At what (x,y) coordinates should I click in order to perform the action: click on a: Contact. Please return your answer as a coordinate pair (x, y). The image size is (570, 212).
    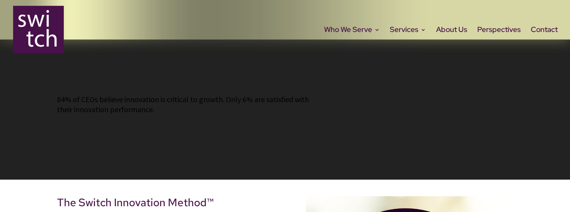
    Looking at the image, I should click on (544, 43).